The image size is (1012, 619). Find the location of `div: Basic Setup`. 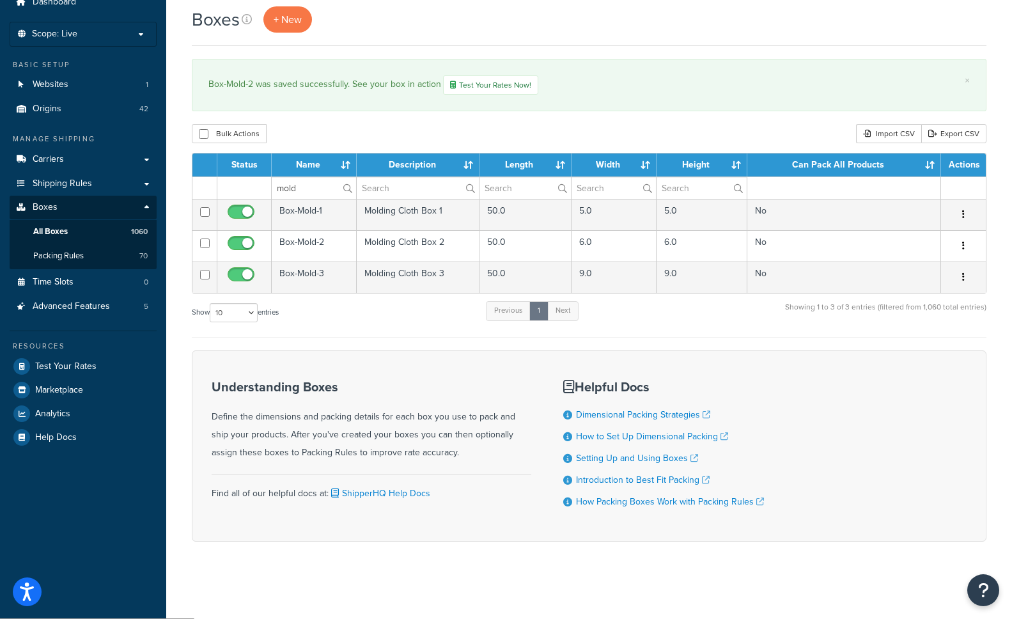

div: Basic Setup is located at coordinates (83, 65).